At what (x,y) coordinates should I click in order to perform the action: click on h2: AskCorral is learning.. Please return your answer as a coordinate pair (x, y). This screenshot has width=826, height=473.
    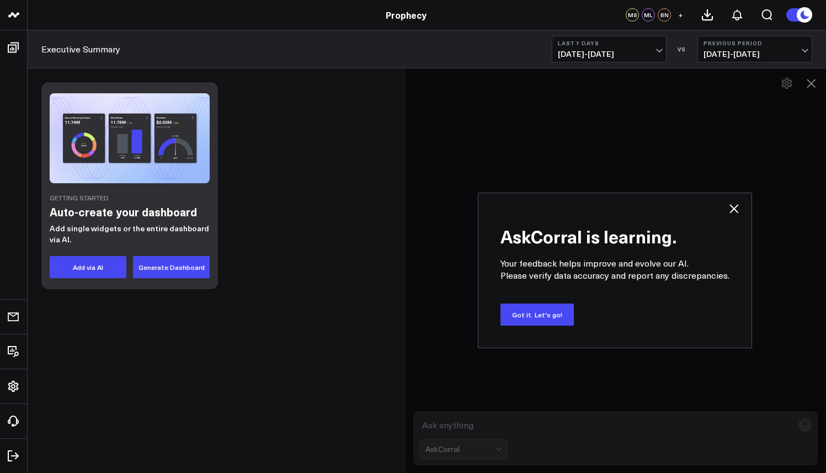
    Looking at the image, I should click on (615, 231).